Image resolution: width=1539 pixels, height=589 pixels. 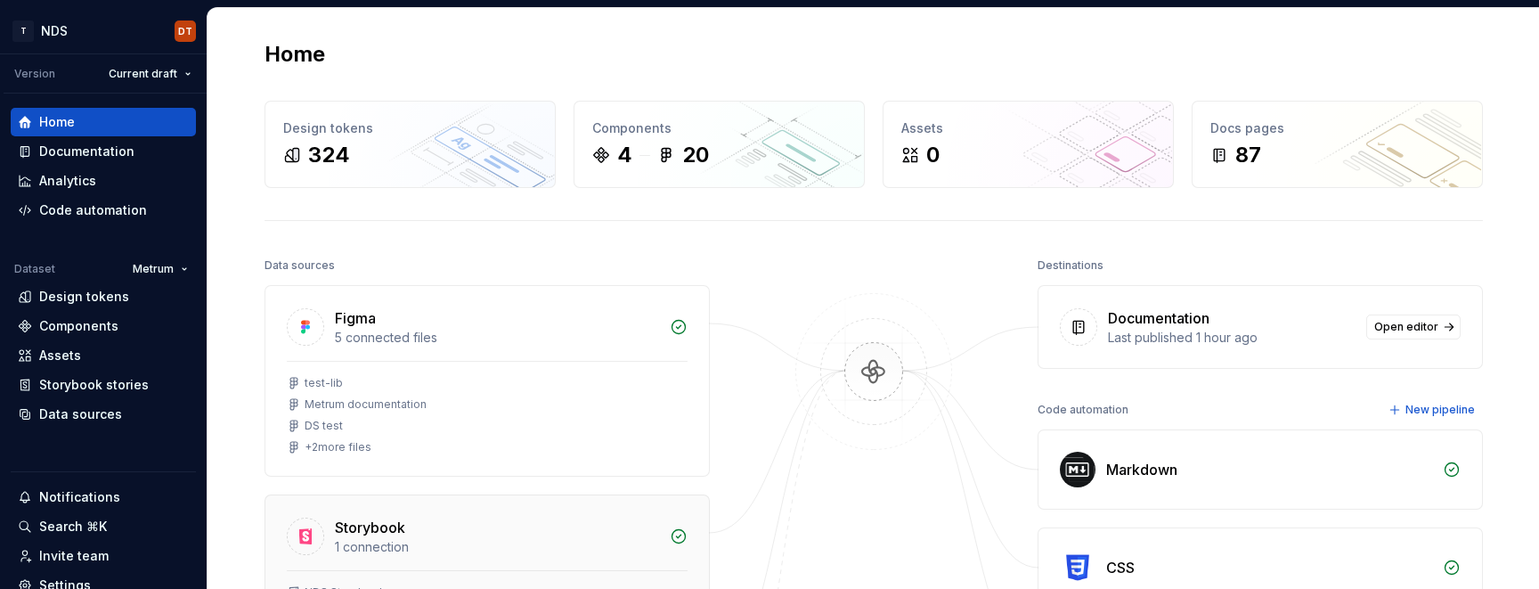 I want to click on a: Analytics, so click(x=103, y=181).